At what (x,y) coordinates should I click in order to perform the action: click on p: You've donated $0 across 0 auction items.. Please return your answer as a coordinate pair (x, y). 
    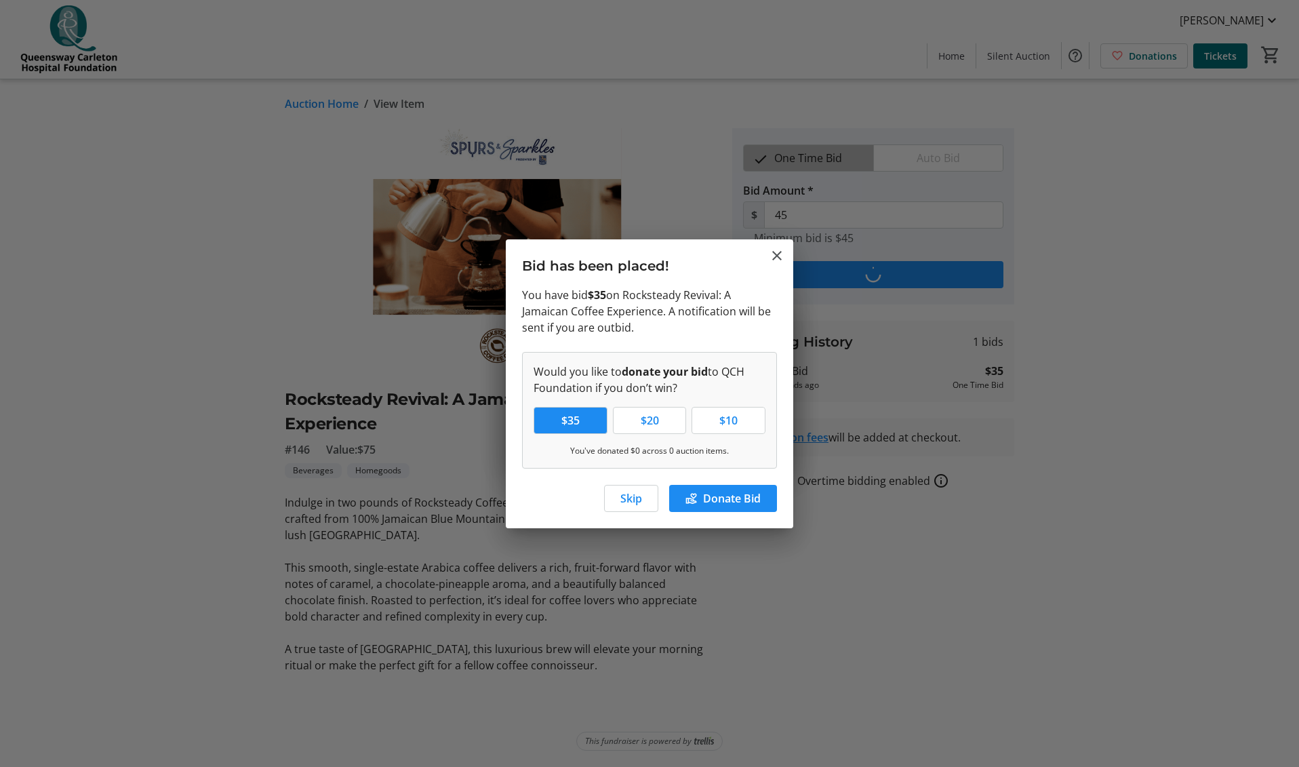
    Looking at the image, I should click on (649, 451).